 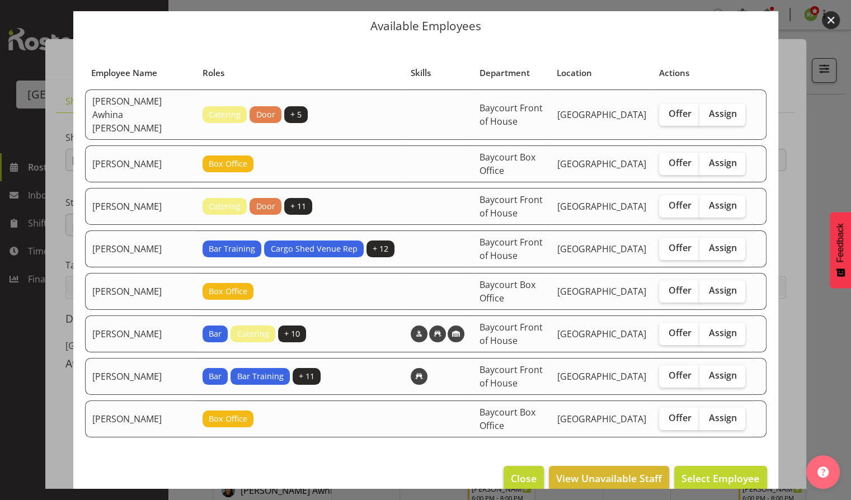 I want to click on span: Department, so click(x=505, y=73).